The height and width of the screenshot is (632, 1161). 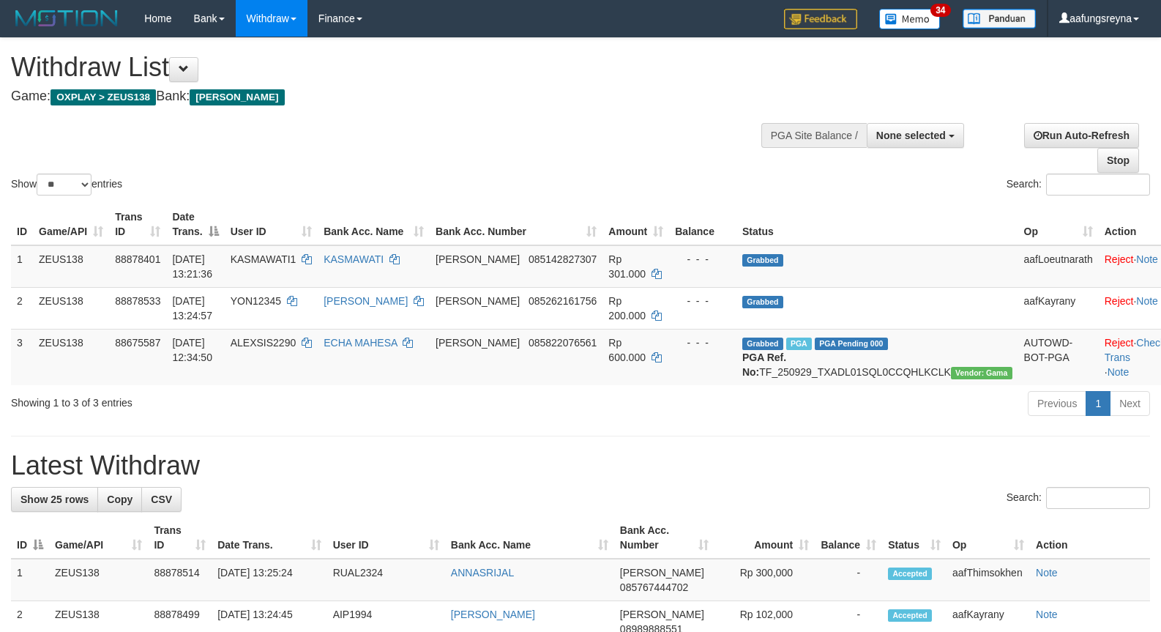 I want to click on img: panduan.png, so click(x=999, y=18).